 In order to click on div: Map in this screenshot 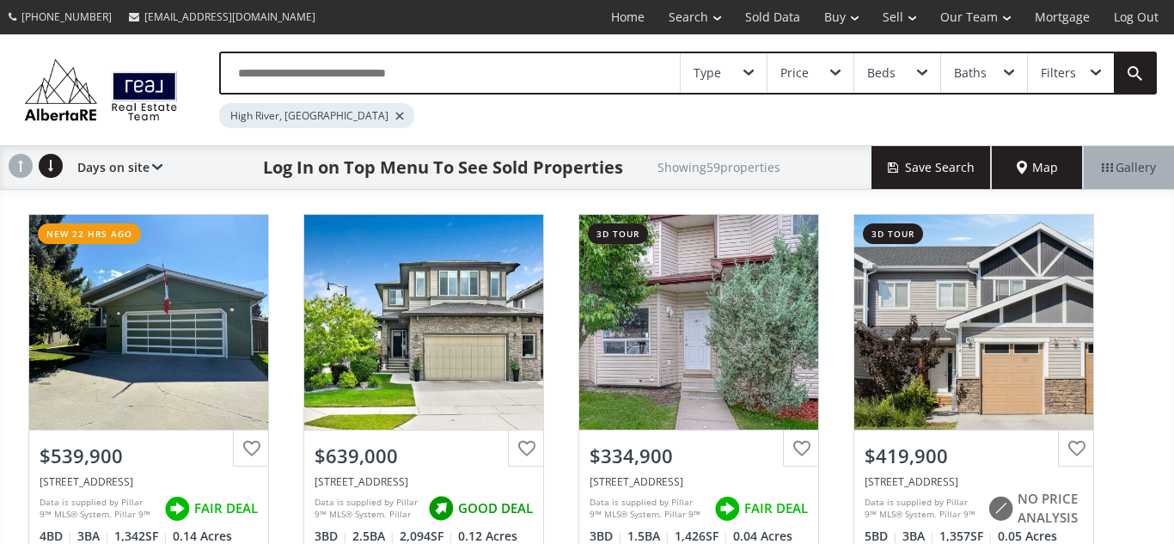, I will do `click(1037, 168)`.